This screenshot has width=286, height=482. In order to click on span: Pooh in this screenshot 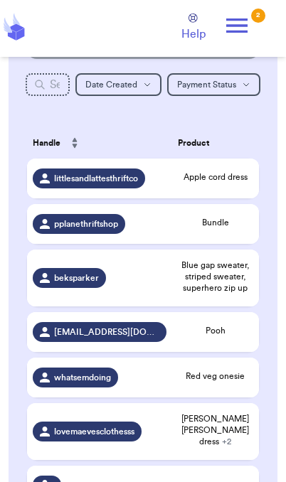, I will do `click(216, 331)`.